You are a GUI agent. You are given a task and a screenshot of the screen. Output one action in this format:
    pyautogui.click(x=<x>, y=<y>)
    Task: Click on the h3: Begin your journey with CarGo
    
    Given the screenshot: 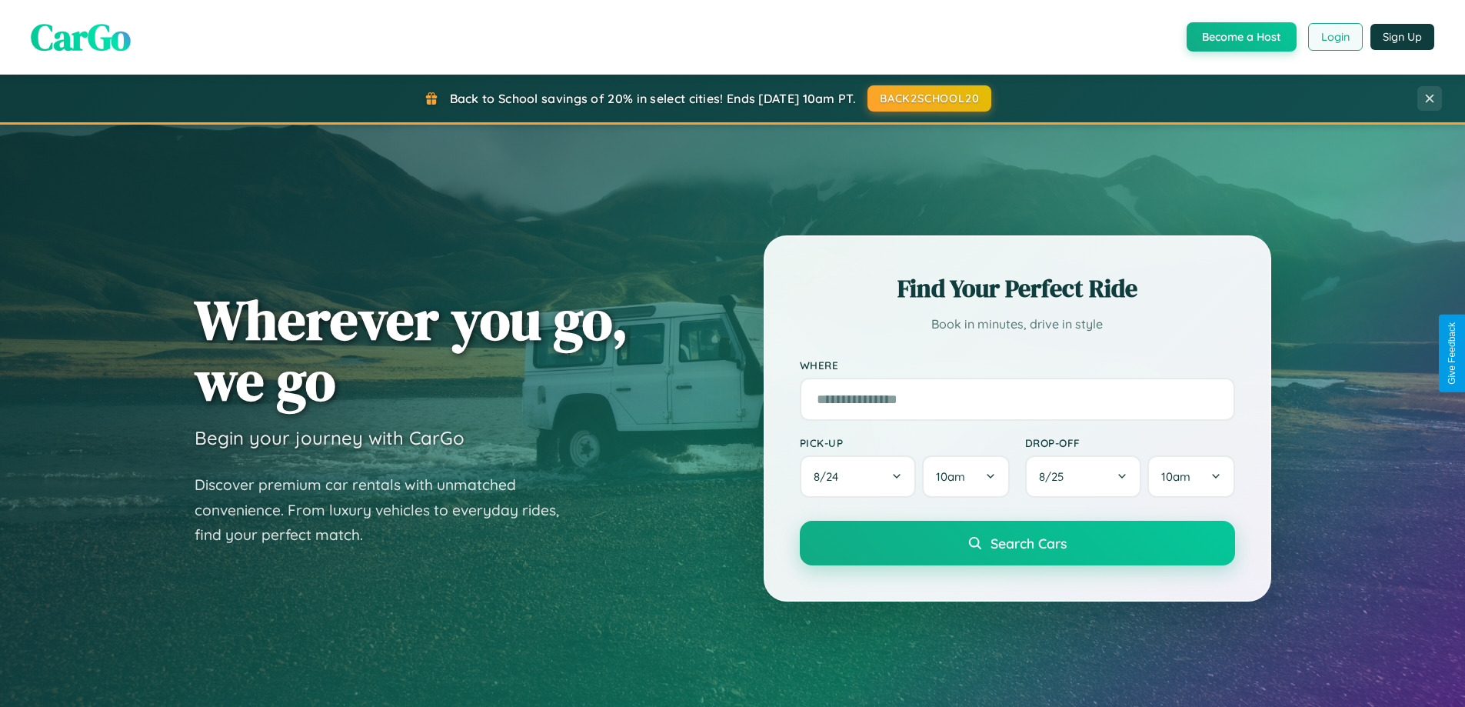 What is the action you would take?
    pyautogui.click(x=329, y=438)
    